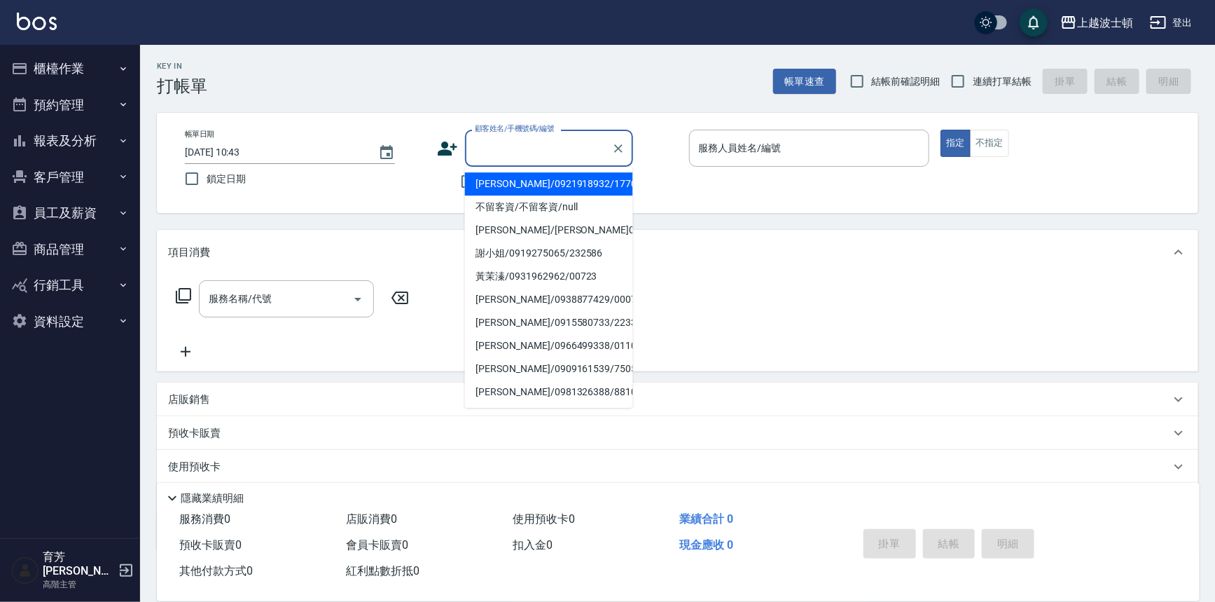 The image size is (1215, 602). What do you see at coordinates (36, 21) in the screenshot?
I see `img: Logo` at bounding box center [36, 21].